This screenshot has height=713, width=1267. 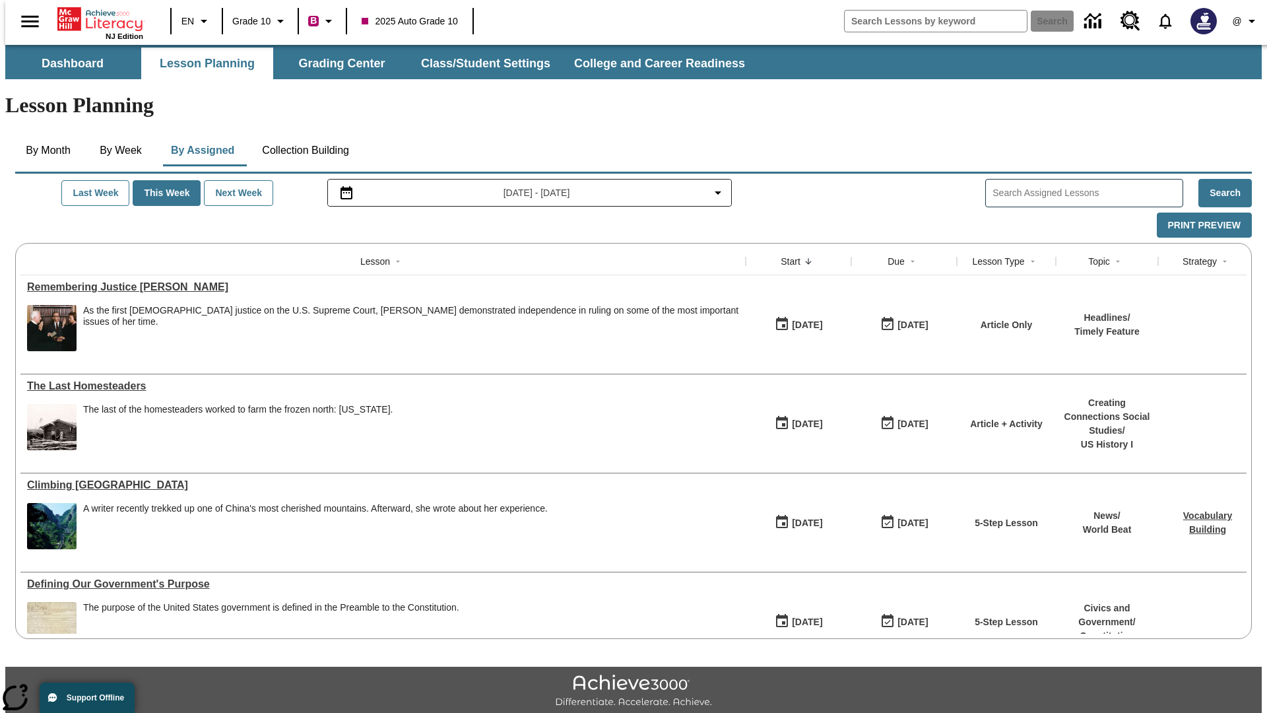 What do you see at coordinates (124, 36) in the screenshot?
I see `span: NJ Edition` at bounding box center [124, 36].